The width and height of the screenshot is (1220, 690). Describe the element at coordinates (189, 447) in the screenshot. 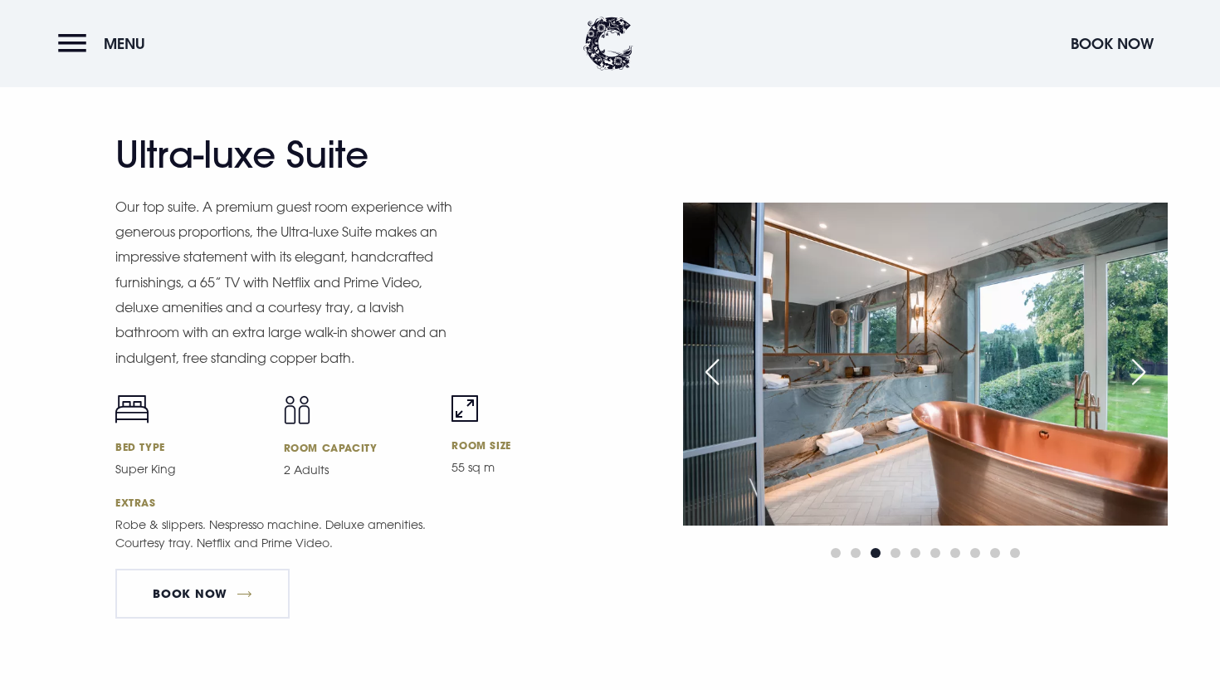

I see `h6: Bed type` at that location.